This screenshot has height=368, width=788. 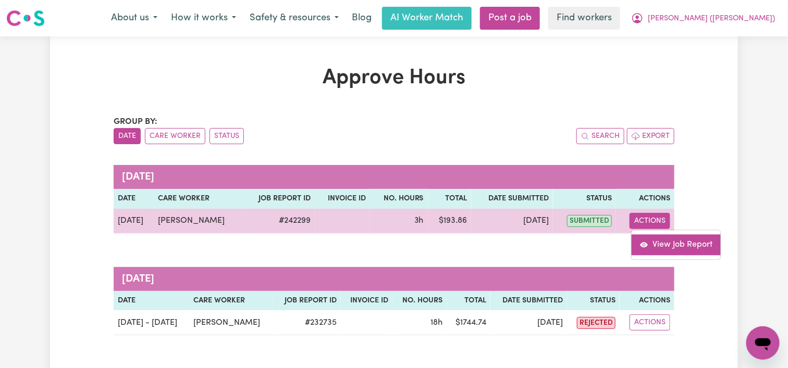 I want to click on a: Post a job, so click(x=510, y=18).